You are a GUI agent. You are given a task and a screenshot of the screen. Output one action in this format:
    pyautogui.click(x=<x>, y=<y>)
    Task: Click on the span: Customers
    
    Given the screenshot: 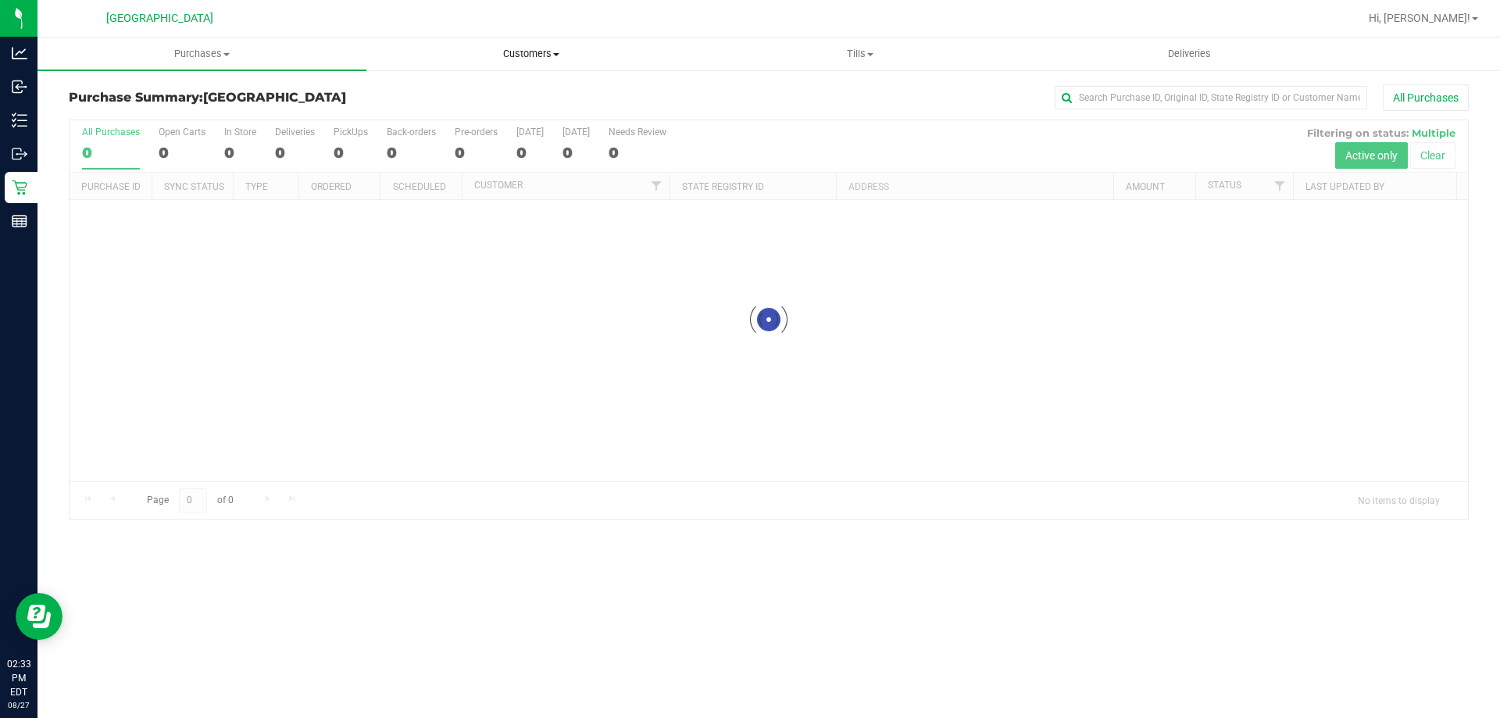 What is the action you would take?
    pyautogui.click(x=531, y=54)
    